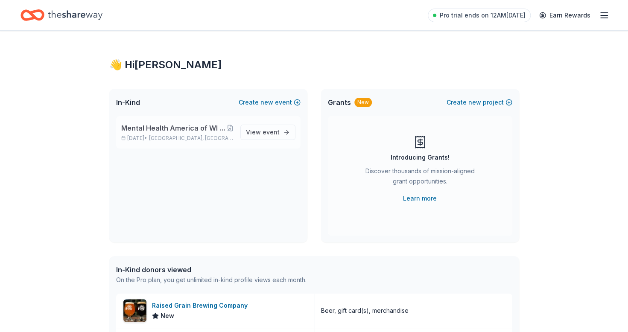 The height and width of the screenshot is (332, 628). I want to click on div: New, so click(363, 102).